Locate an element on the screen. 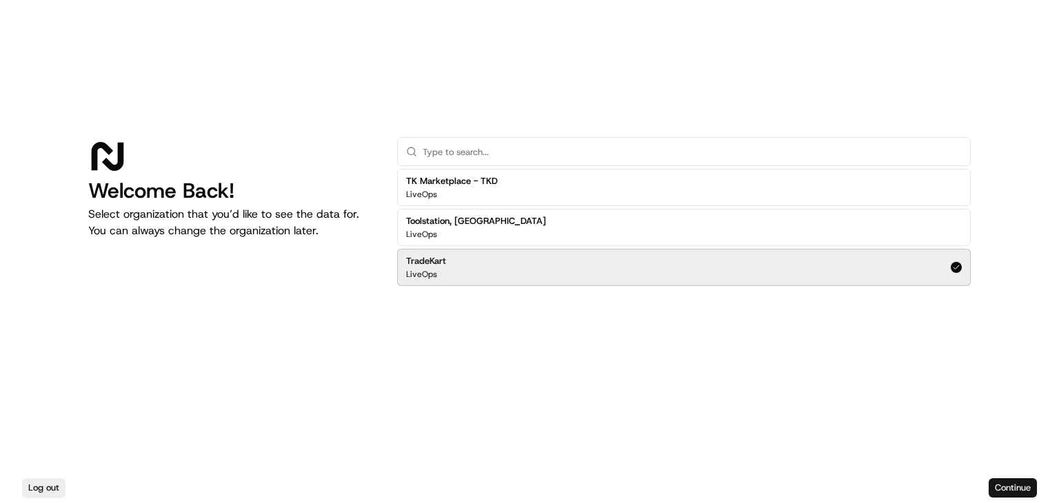 Image resolution: width=1059 pixels, height=503 pixels. h2: TradeKart is located at coordinates (426, 261).